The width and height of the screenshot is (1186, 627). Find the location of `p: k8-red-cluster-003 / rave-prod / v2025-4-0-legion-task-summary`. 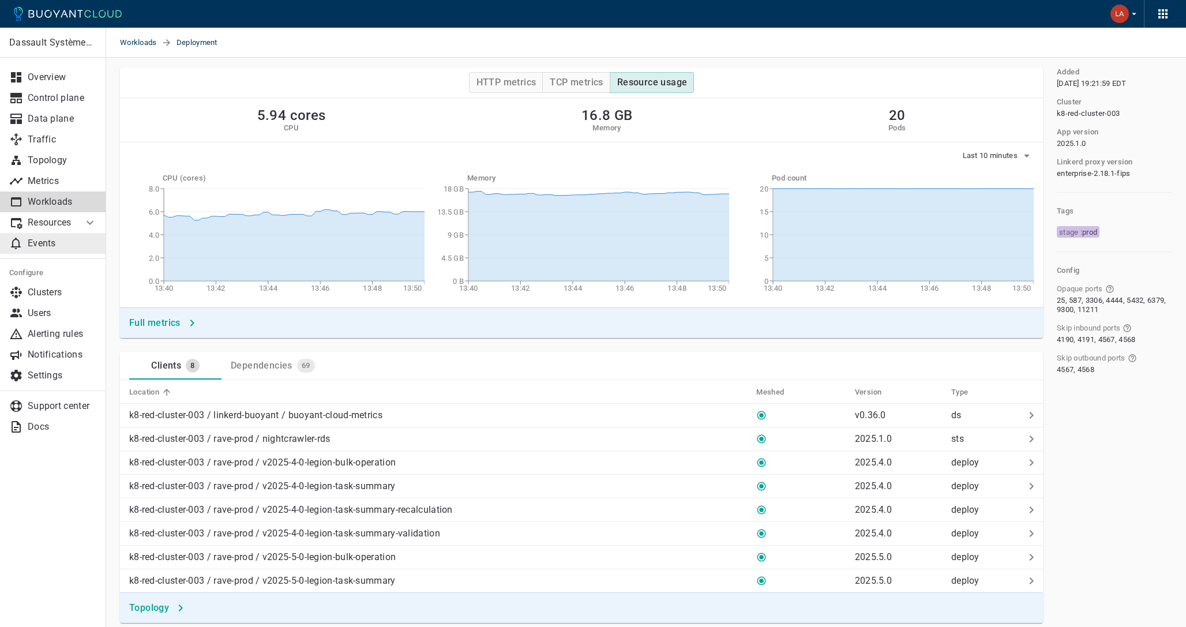

p: k8-red-cluster-003 / rave-prod / v2025-4-0-legion-task-summary is located at coordinates (263, 486).